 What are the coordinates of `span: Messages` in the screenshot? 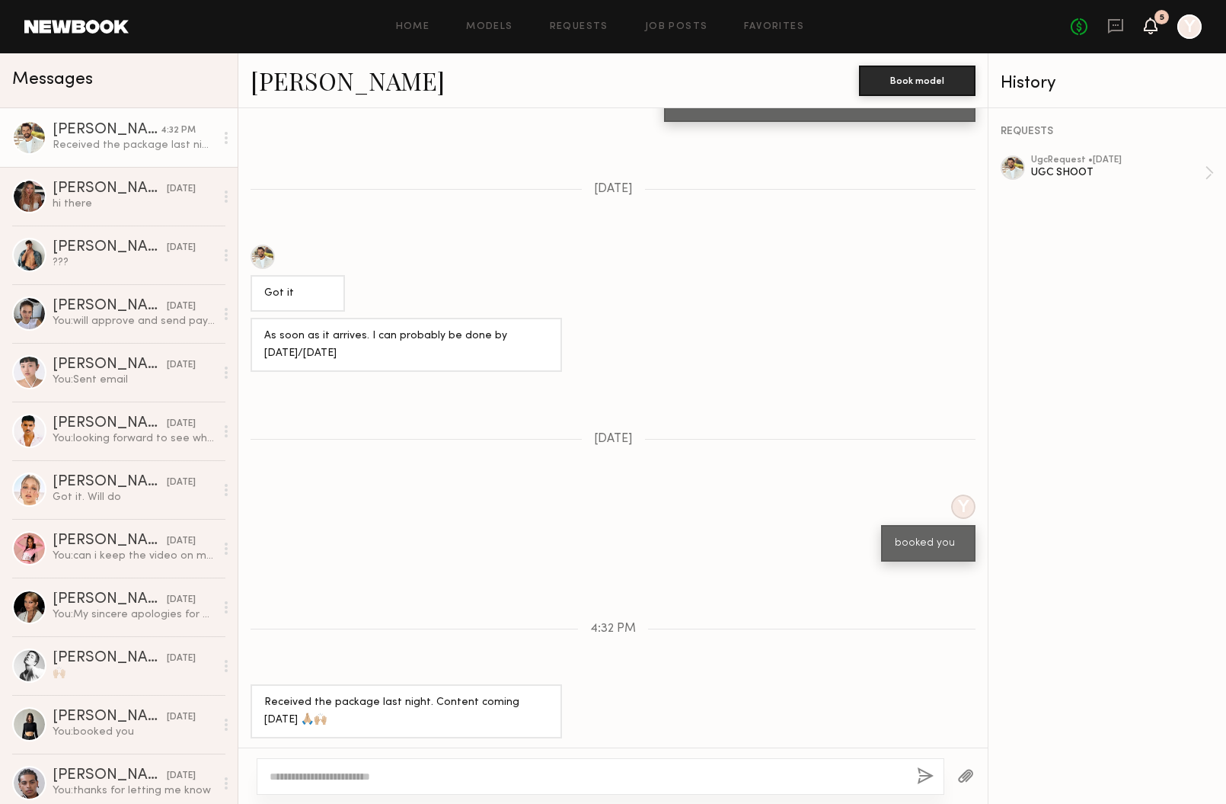 It's located at (53, 79).